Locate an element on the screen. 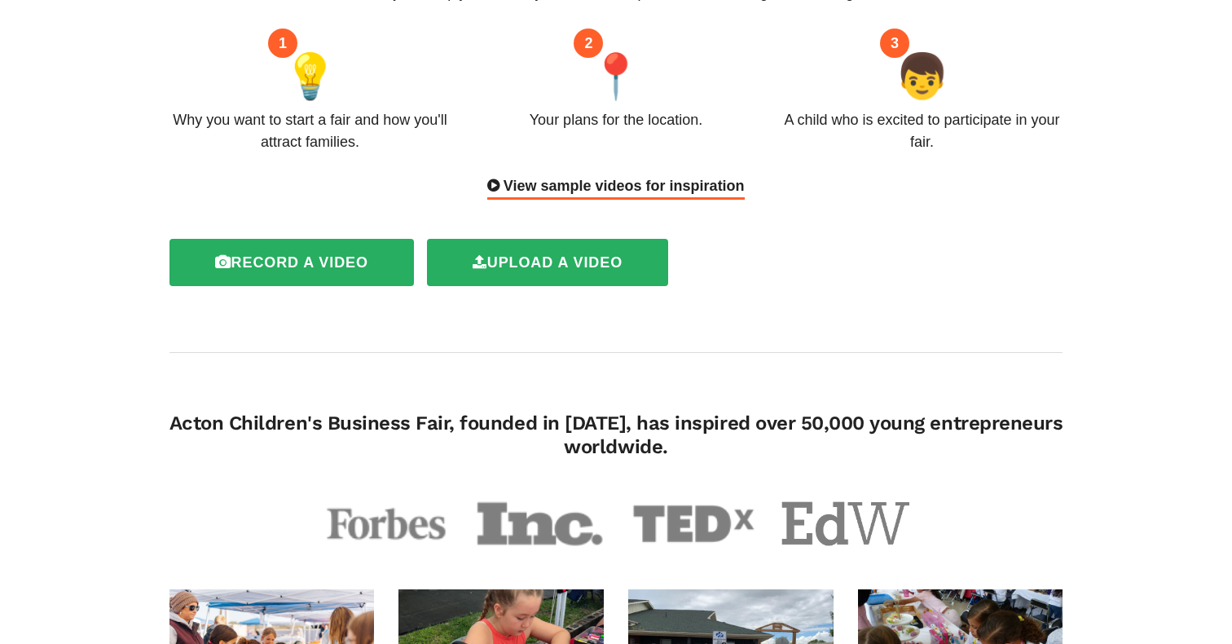 This screenshot has width=1232, height=644. div: 2 is located at coordinates (589, 43).